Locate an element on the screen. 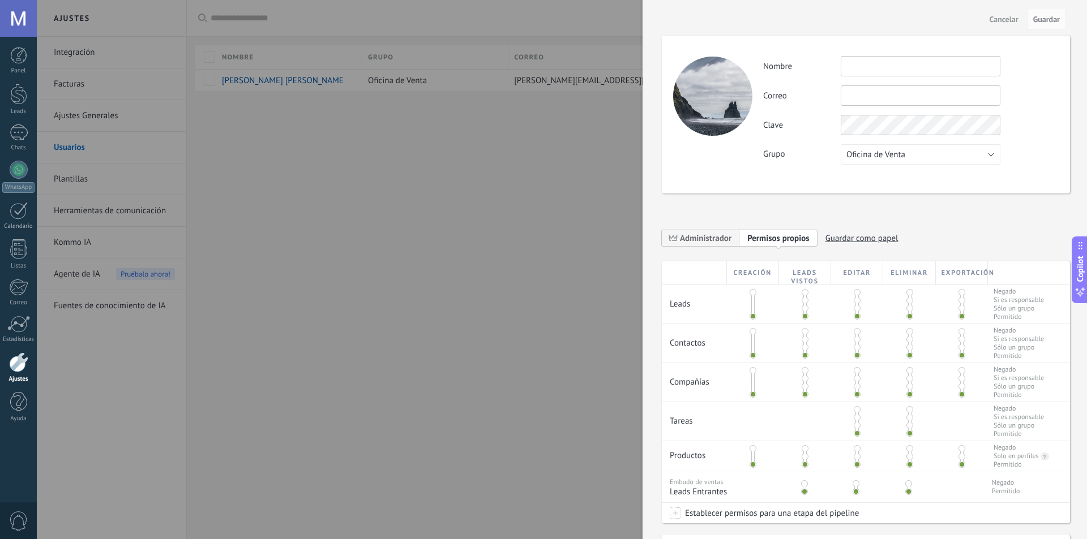 This screenshot has height=539, width=1087. span: Establecer permisos para una etapa del pipeline is located at coordinates (770, 513).